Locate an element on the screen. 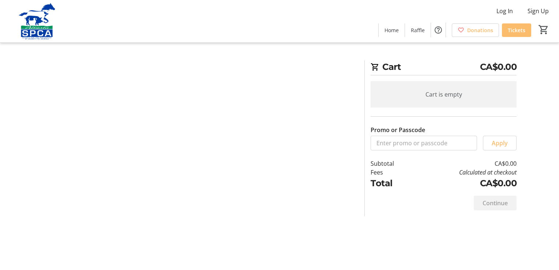 The image size is (559, 270). div: Cart is empty is located at coordinates (443, 94).